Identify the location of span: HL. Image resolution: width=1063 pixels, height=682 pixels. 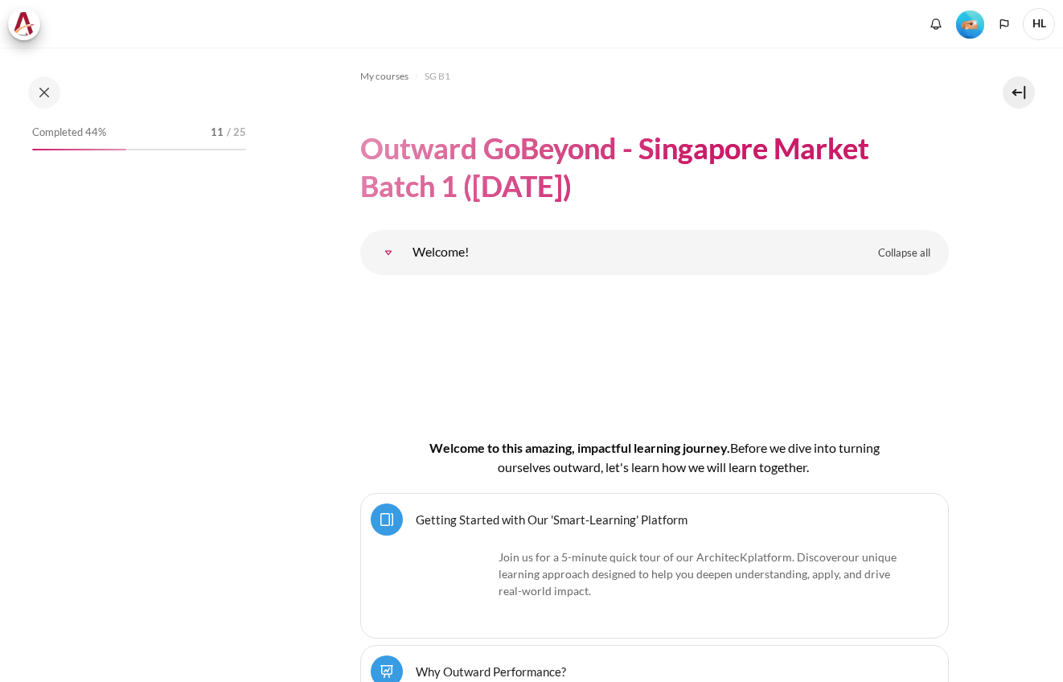
(1039, 24).